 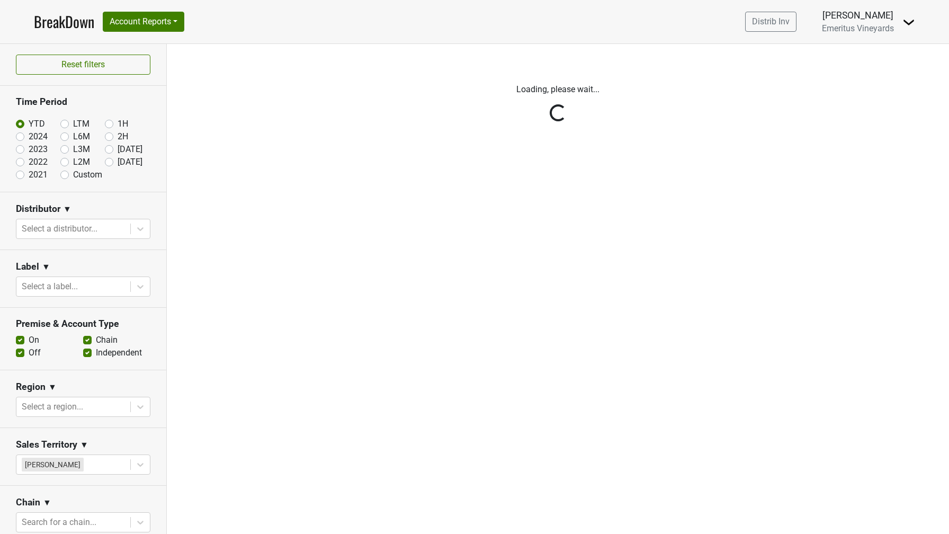 I want to click on span: Emeritus Vineyards, so click(x=858, y=28).